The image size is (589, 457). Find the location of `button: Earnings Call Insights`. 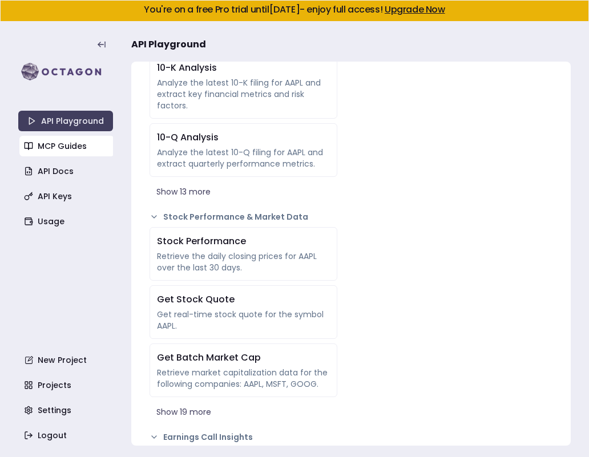

button: Earnings Call Insights is located at coordinates (243, 437).